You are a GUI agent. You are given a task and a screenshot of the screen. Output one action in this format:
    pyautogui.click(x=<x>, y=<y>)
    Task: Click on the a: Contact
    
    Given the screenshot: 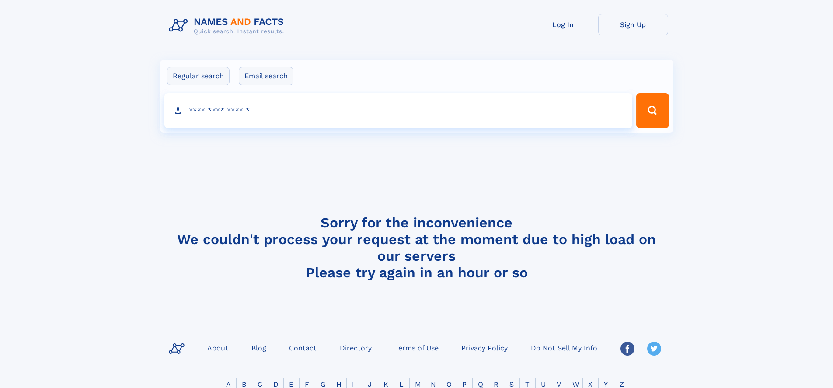 What is the action you would take?
    pyautogui.click(x=303, y=347)
    